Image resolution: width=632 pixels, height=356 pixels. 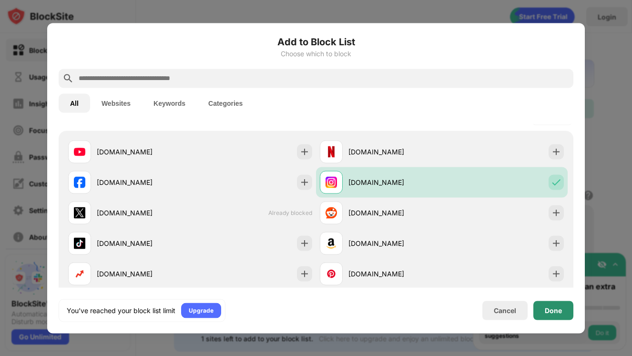 What do you see at coordinates (226, 103) in the screenshot?
I see `button: Categories` at bounding box center [226, 103].